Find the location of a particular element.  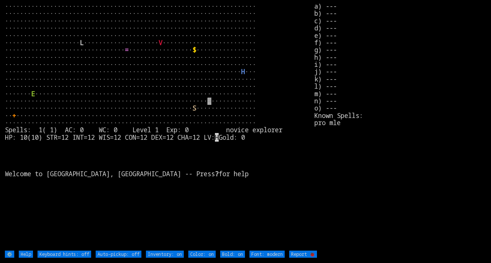

font: S is located at coordinates (194, 108).